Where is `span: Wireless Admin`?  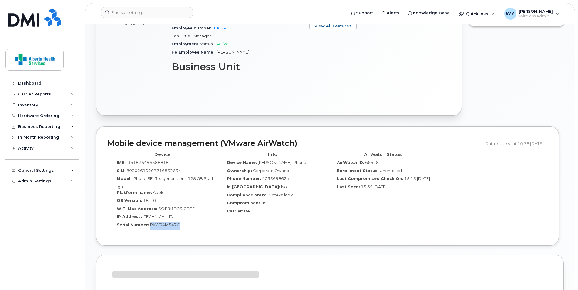 span: Wireless Admin is located at coordinates (536, 16).